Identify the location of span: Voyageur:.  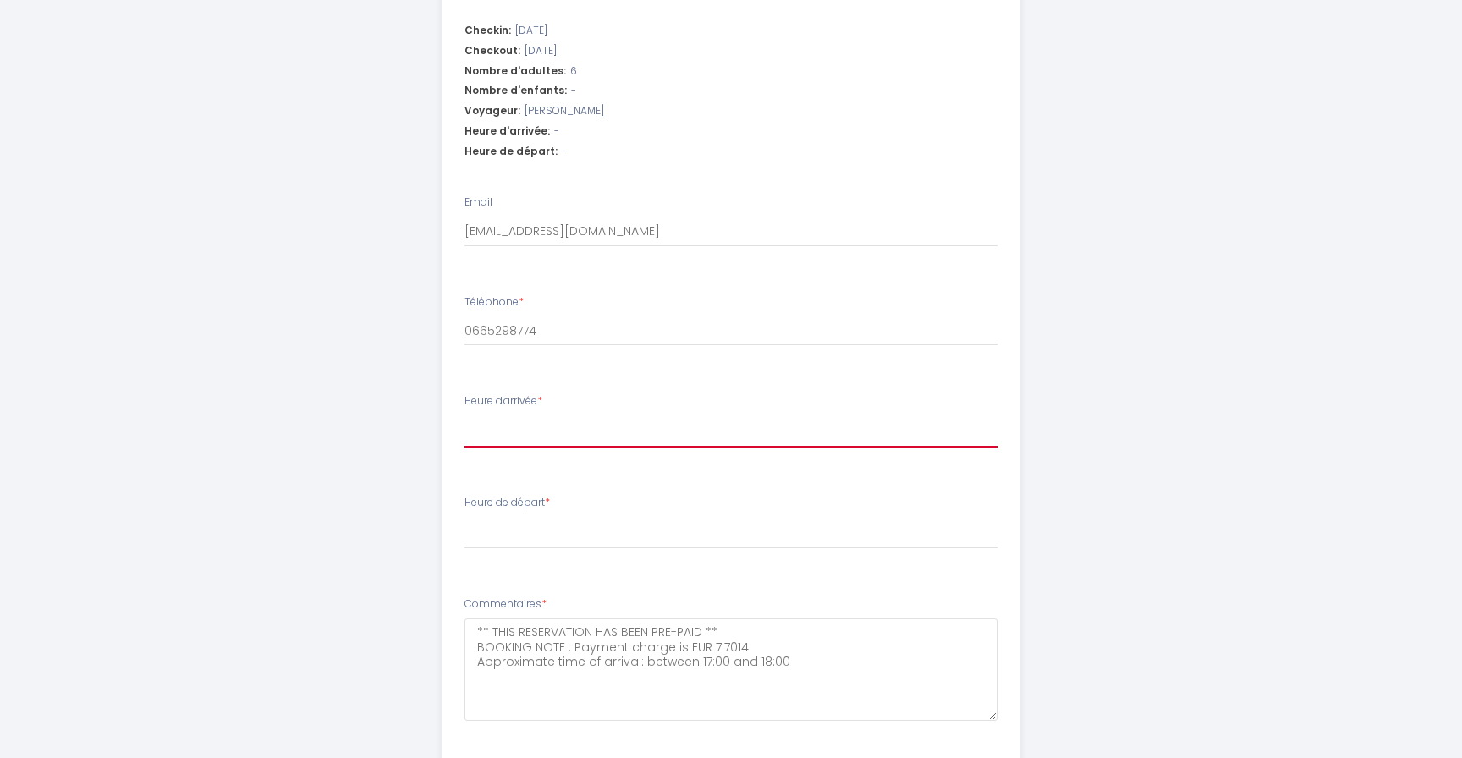
(492, 111).